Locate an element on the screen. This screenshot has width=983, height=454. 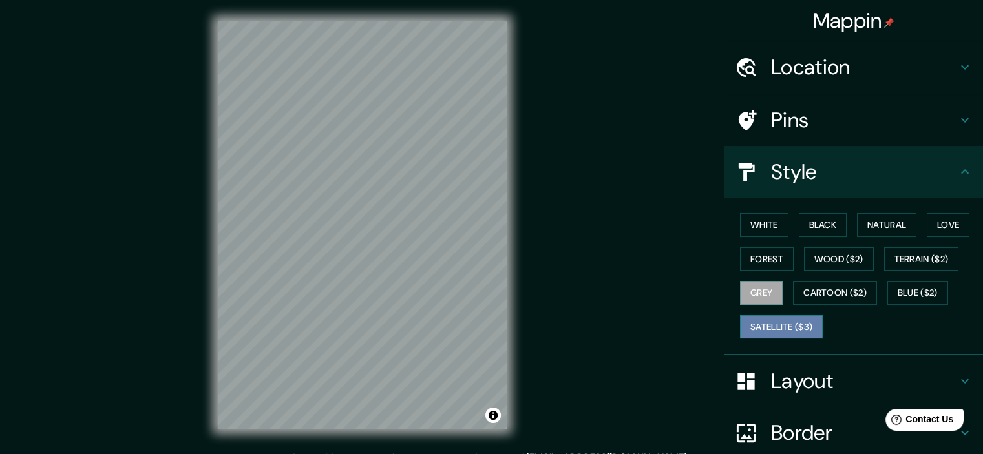
button: White is located at coordinates (764, 225).